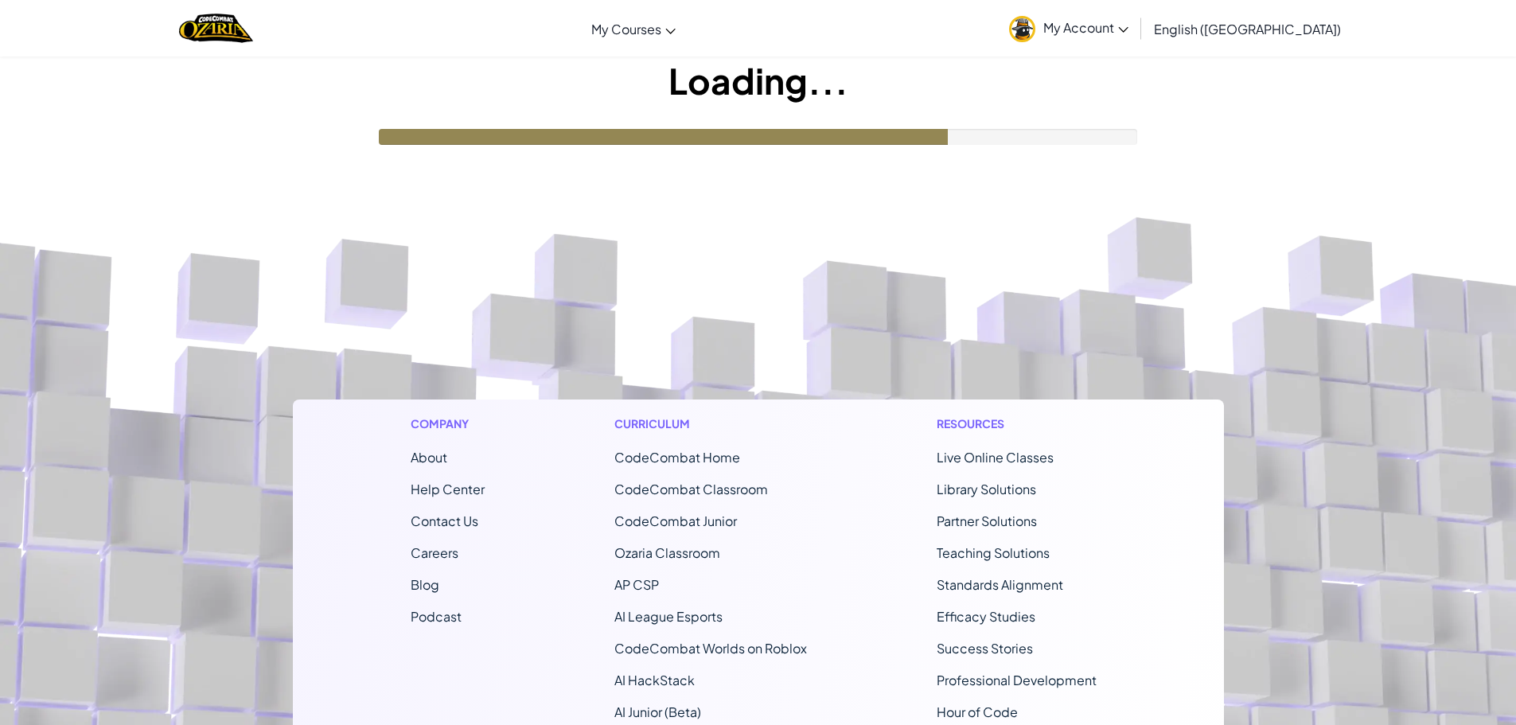  Describe the element at coordinates (1022, 29) in the screenshot. I see `img: avatar` at that location.